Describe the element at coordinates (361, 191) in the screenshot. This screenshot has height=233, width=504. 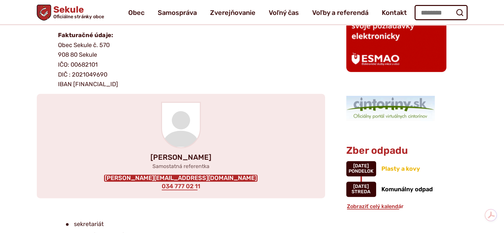
I see `span: streda` at that location.